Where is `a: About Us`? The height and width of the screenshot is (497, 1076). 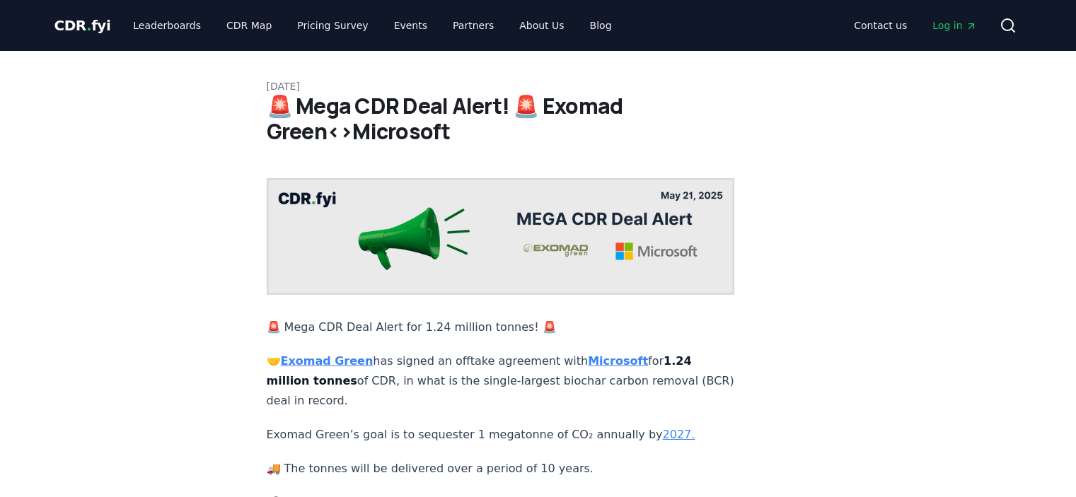
a: About Us is located at coordinates (541, 25).